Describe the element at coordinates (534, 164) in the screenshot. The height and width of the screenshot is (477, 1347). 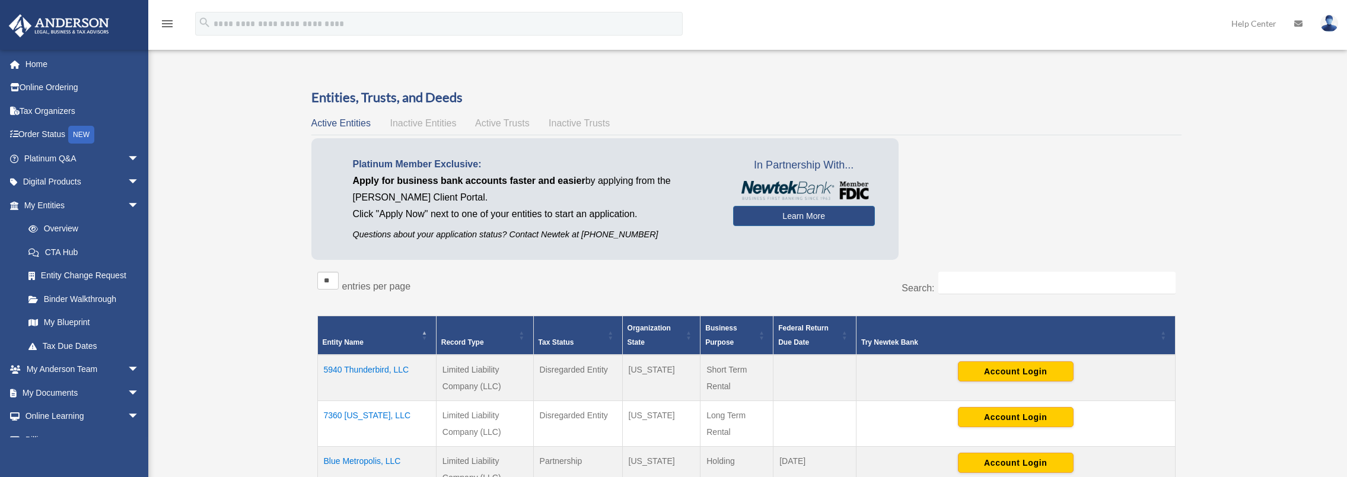
I see `p: Platinum Member Exclusive:` at that location.